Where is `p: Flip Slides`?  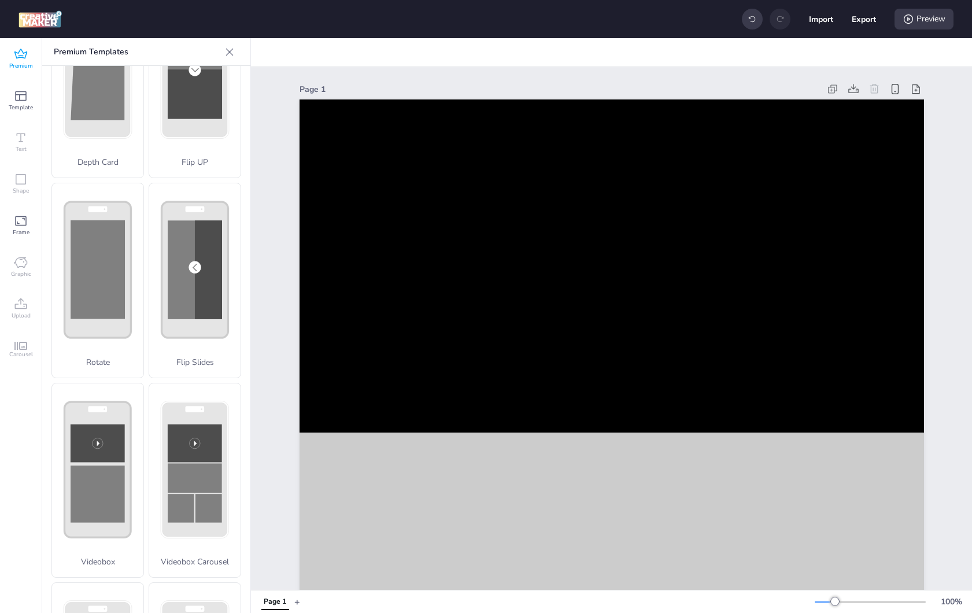 p: Flip Slides is located at coordinates (195, 362).